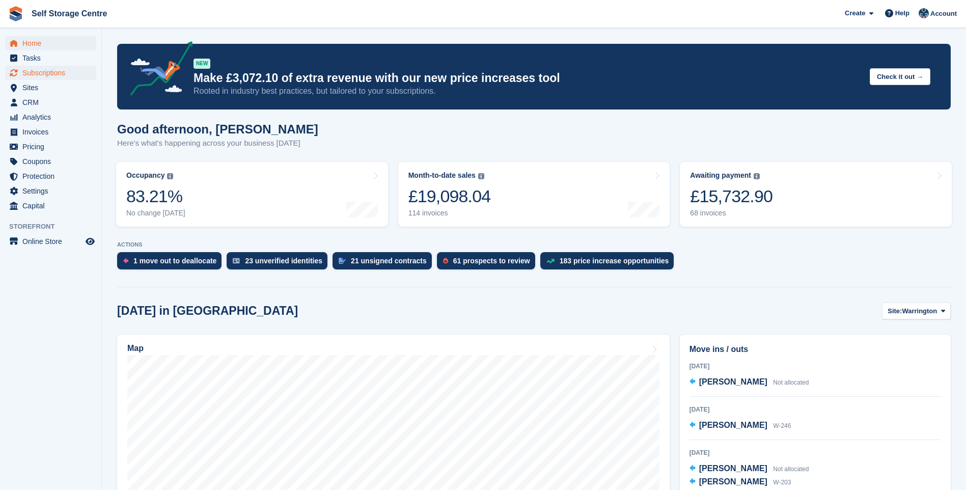  Describe the element at coordinates (550, 261) in the screenshot. I see `img: price_increase_opportunities-93ffe204e8149a01c8c9dc8f82e8f89637d9d84a8eef4429ea346261dce0b2c0.svg` at that location.